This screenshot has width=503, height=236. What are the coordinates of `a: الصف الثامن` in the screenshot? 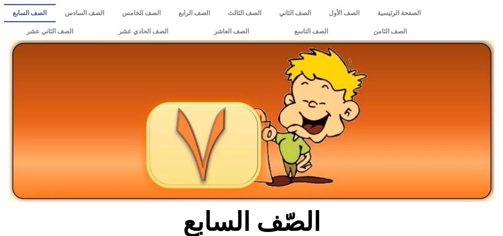 It's located at (390, 31).